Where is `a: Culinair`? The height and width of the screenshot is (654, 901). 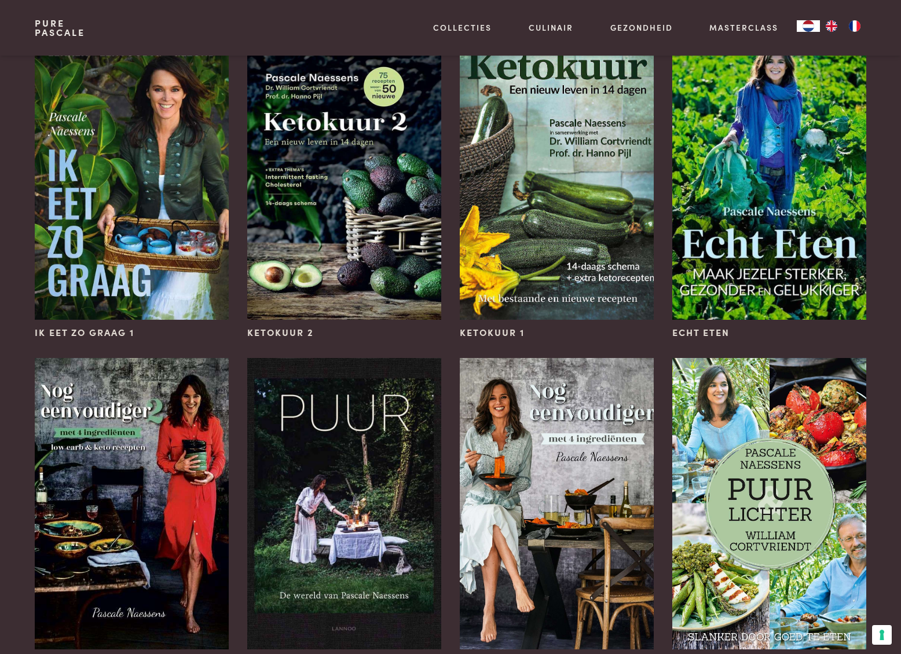 a: Culinair is located at coordinates (551, 27).